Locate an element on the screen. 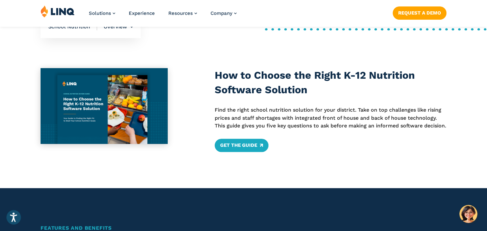 This screenshot has height=231, width=487. a: Get the Guide is located at coordinates (241, 145).